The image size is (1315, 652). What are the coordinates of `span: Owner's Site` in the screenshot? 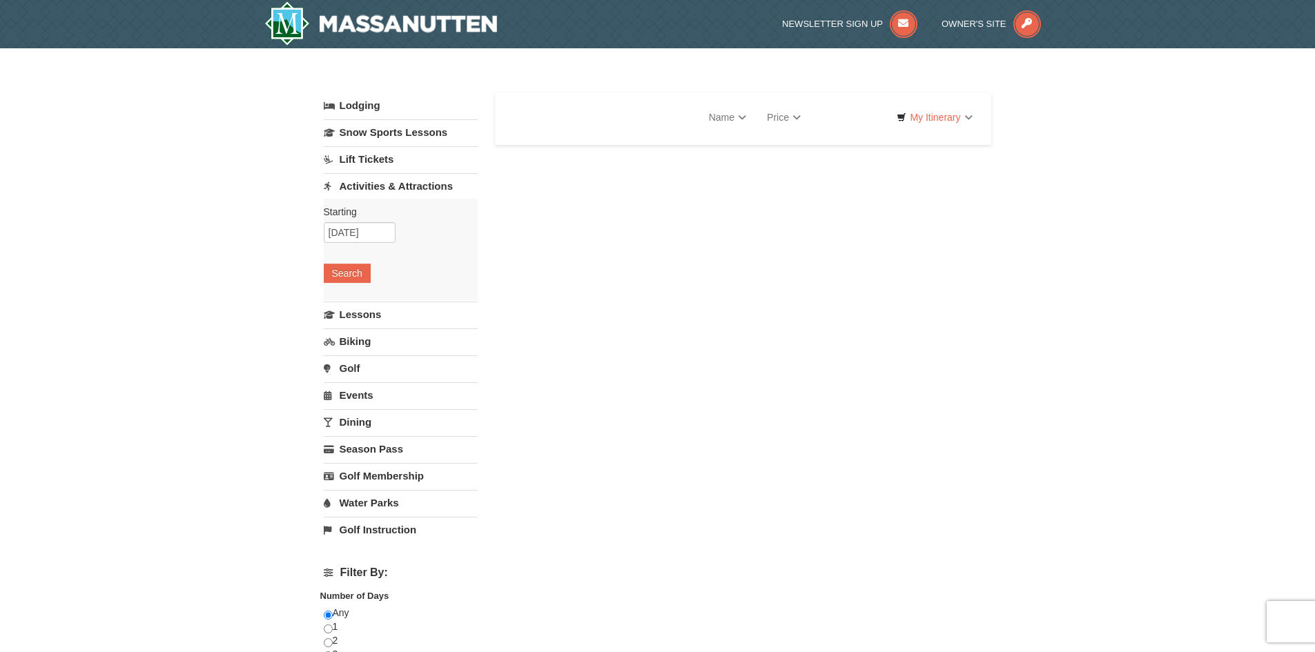 It's located at (974, 23).